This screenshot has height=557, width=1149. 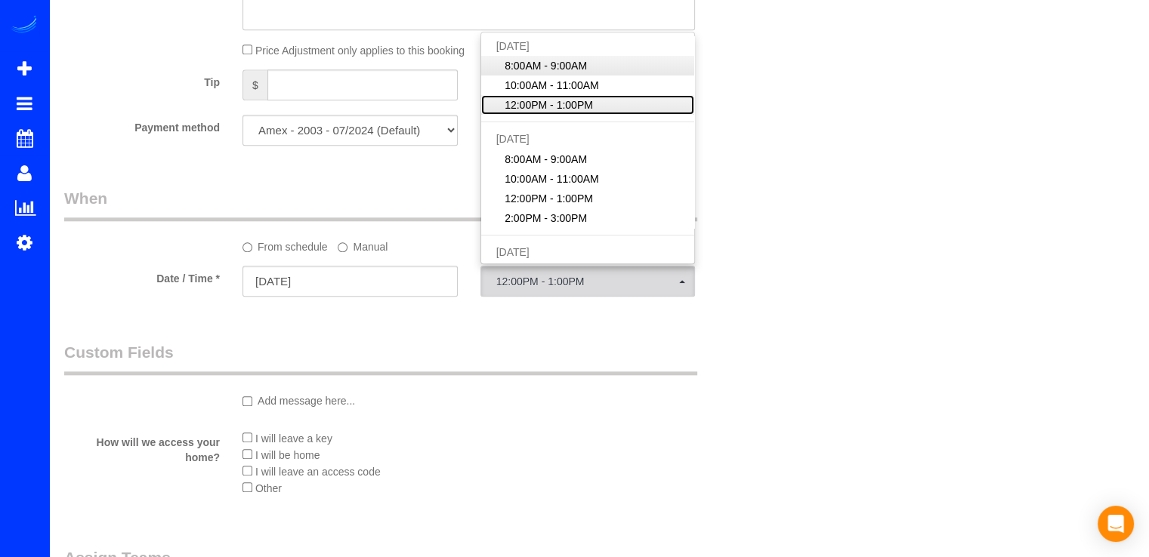 I want to click on legend: When, so click(x=381, y=204).